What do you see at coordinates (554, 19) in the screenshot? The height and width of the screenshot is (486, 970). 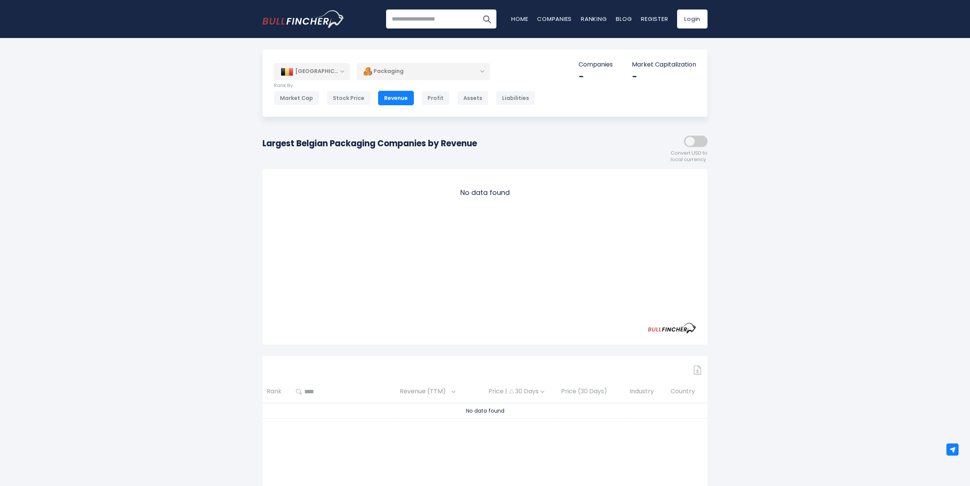 I see `a: Companies` at bounding box center [554, 19].